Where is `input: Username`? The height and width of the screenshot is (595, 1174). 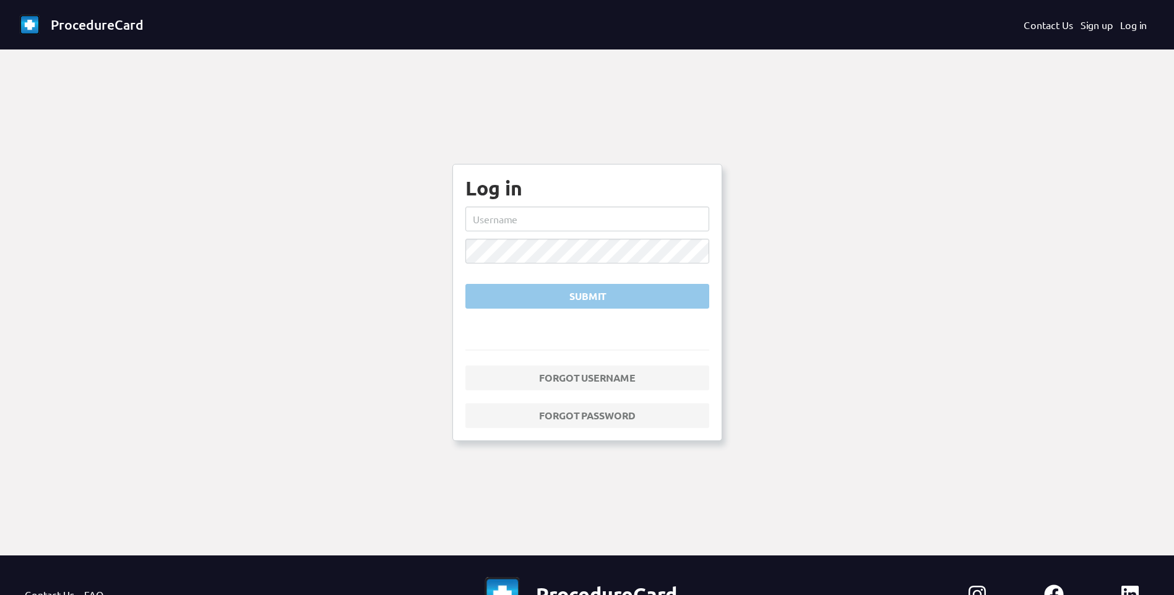
input: Username is located at coordinates (587, 219).